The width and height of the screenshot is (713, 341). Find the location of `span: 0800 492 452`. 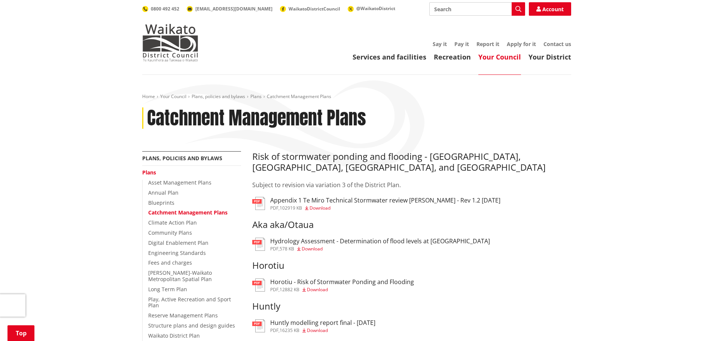

span: 0800 492 452 is located at coordinates (165, 9).